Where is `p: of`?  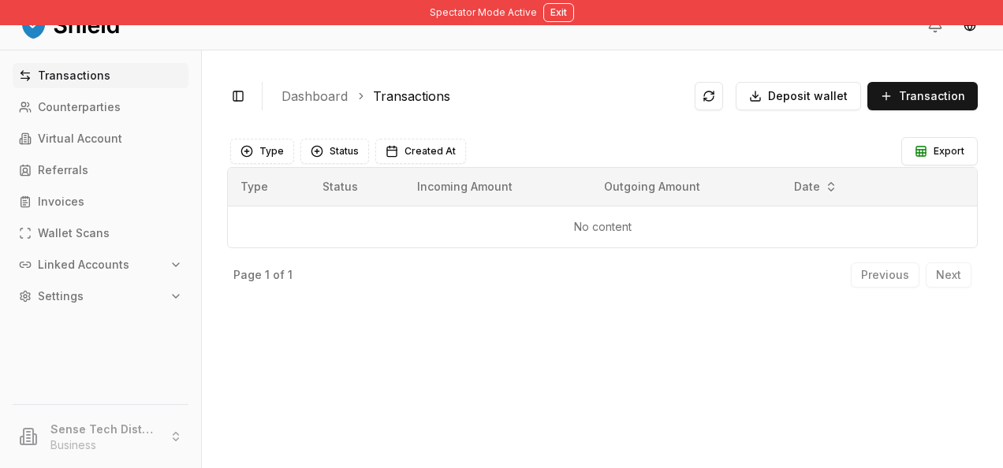 p: of is located at coordinates (278, 275).